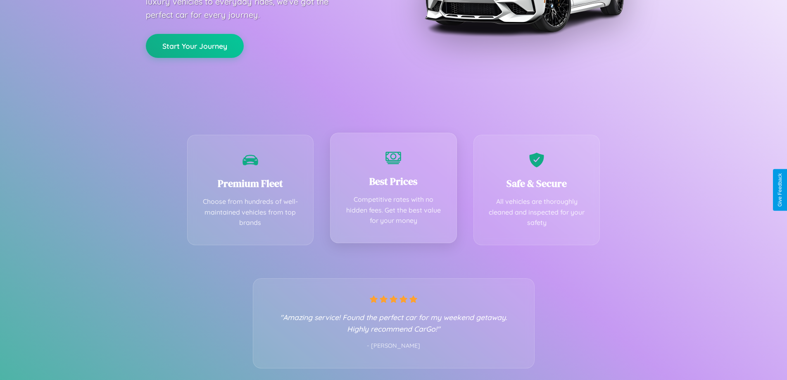  I want to click on h3: Premium Fleet, so click(250, 183).